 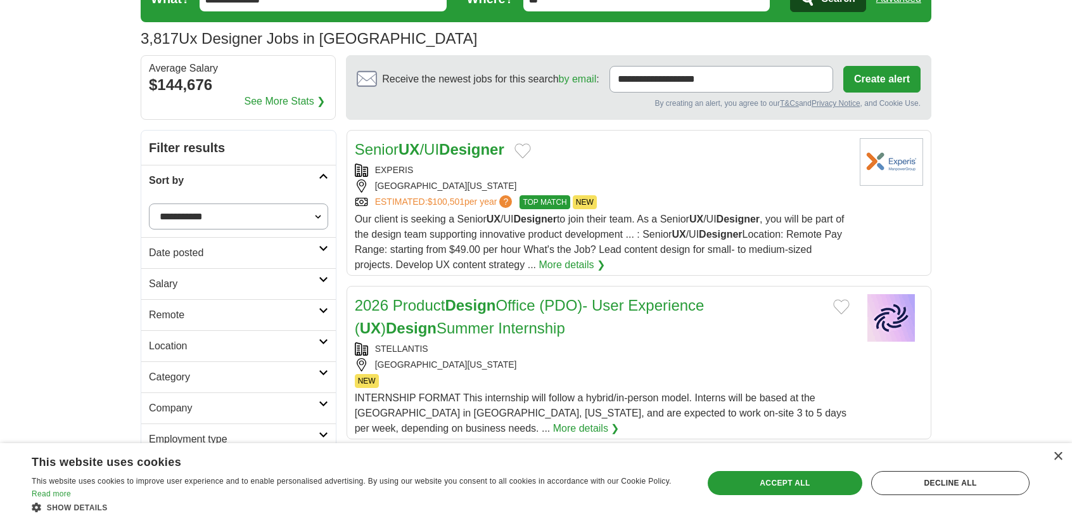 What do you see at coordinates (234, 346) in the screenshot?
I see `h2: Location` at bounding box center [234, 346].